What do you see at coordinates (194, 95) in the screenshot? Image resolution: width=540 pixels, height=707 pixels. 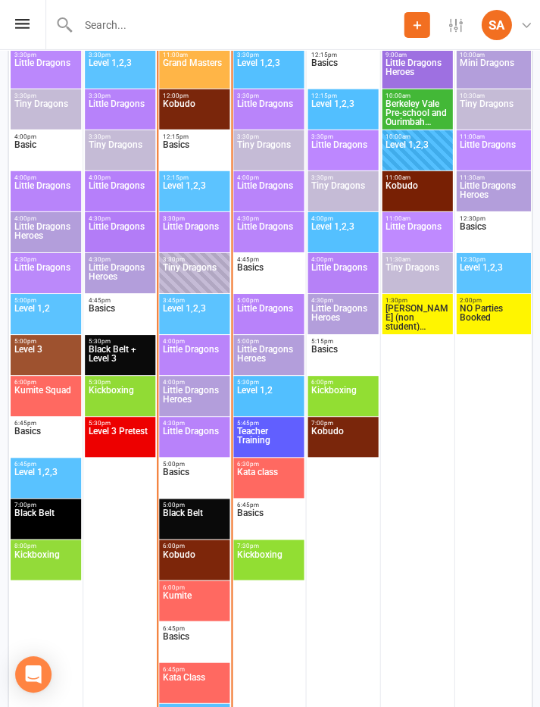 I see `span: 12:00pm` at bounding box center [194, 95].